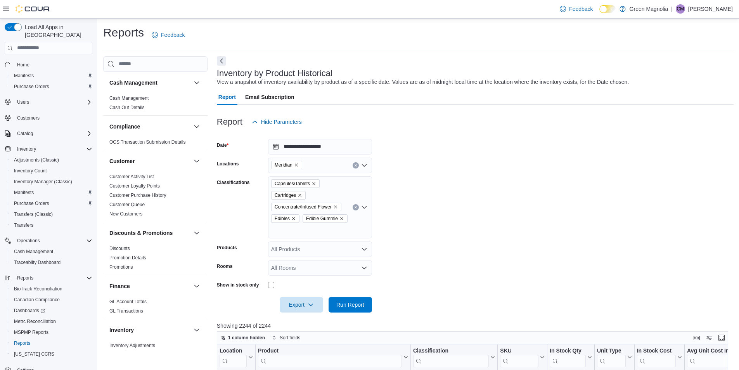 Image resolution: width=739 pixels, height=370 pixels. I want to click on label: Date, so click(223, 145).